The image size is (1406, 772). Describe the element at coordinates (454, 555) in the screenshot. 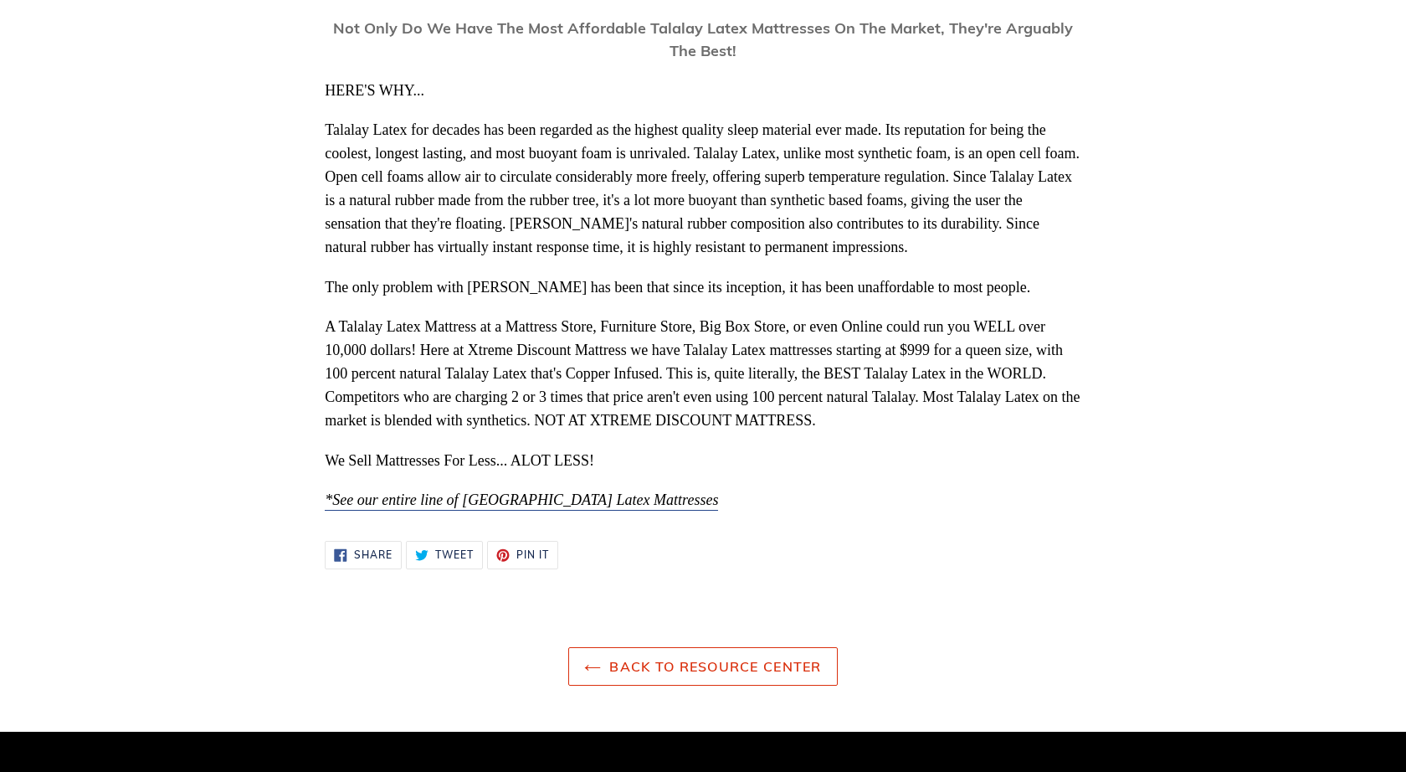

I see `span: Tweet` at that location.